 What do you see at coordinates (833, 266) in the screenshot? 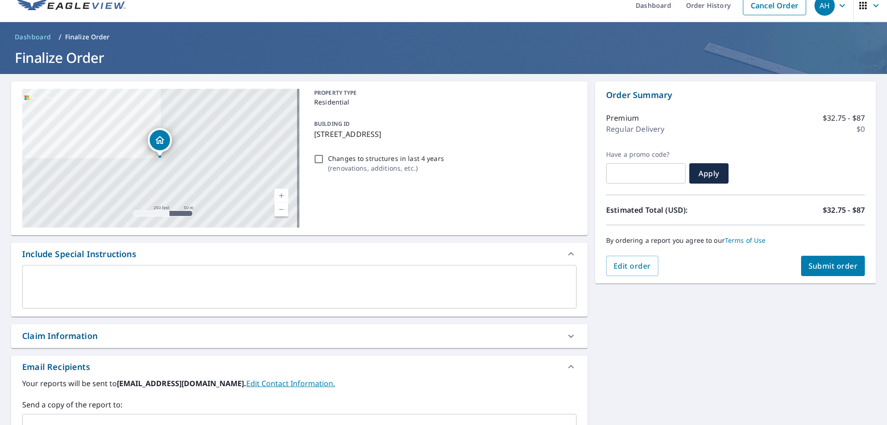
I see `button: Submit order` at bounding box center [833, 266].